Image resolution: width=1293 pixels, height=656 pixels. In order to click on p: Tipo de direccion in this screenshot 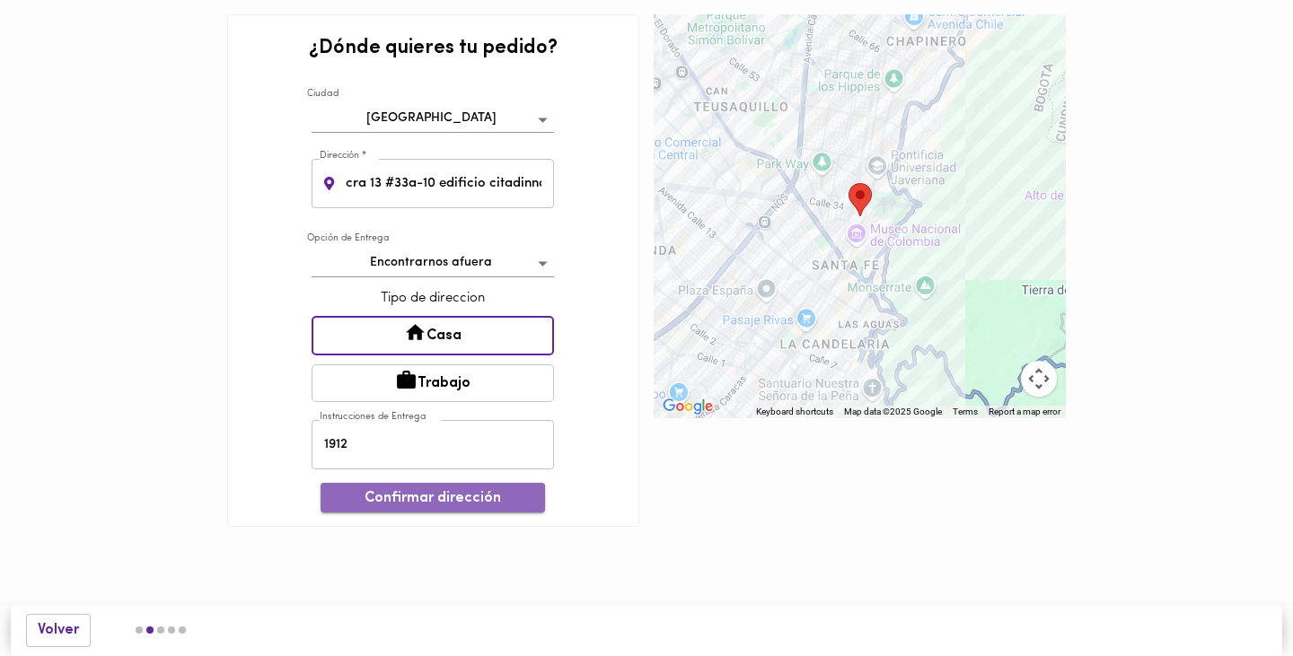, I will do `click(433, 298)`.